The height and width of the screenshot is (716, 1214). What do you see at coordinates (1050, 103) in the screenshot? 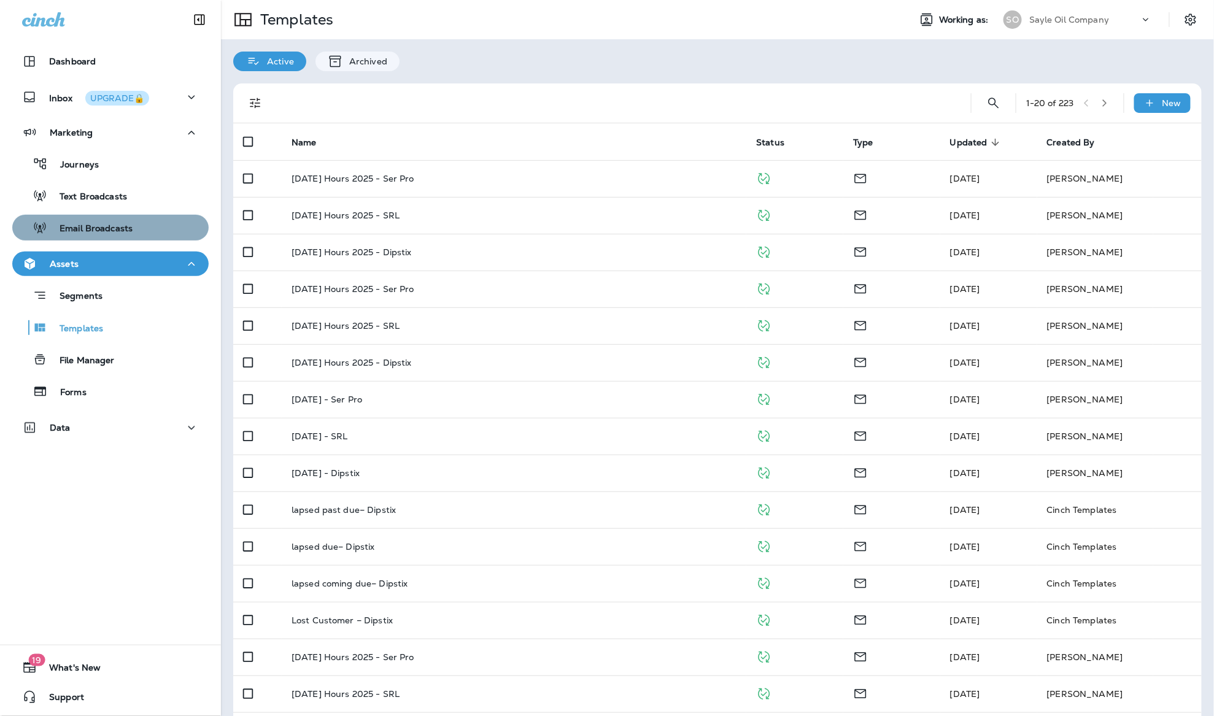
I see `div: 1 - 20 of 223` at bounding box center [1050, 103].